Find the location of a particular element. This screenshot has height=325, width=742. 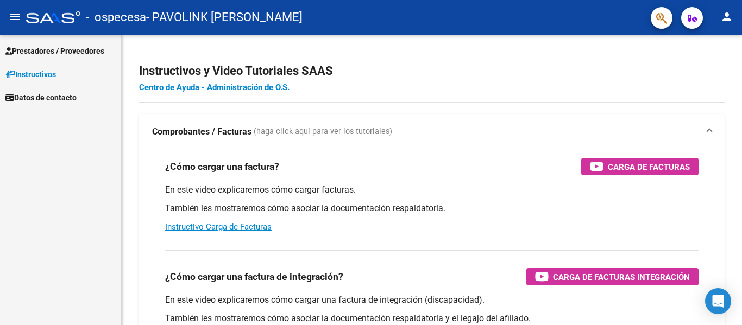

p: También les mostraremos cómo asociar la documentación respaldatoria. is located at coordinates (432, 209).